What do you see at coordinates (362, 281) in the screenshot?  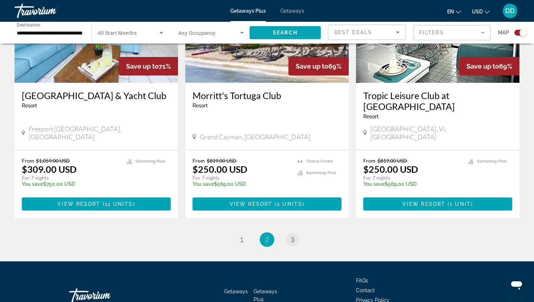 I see `a: FAQs` at bounding box center [362, 281].